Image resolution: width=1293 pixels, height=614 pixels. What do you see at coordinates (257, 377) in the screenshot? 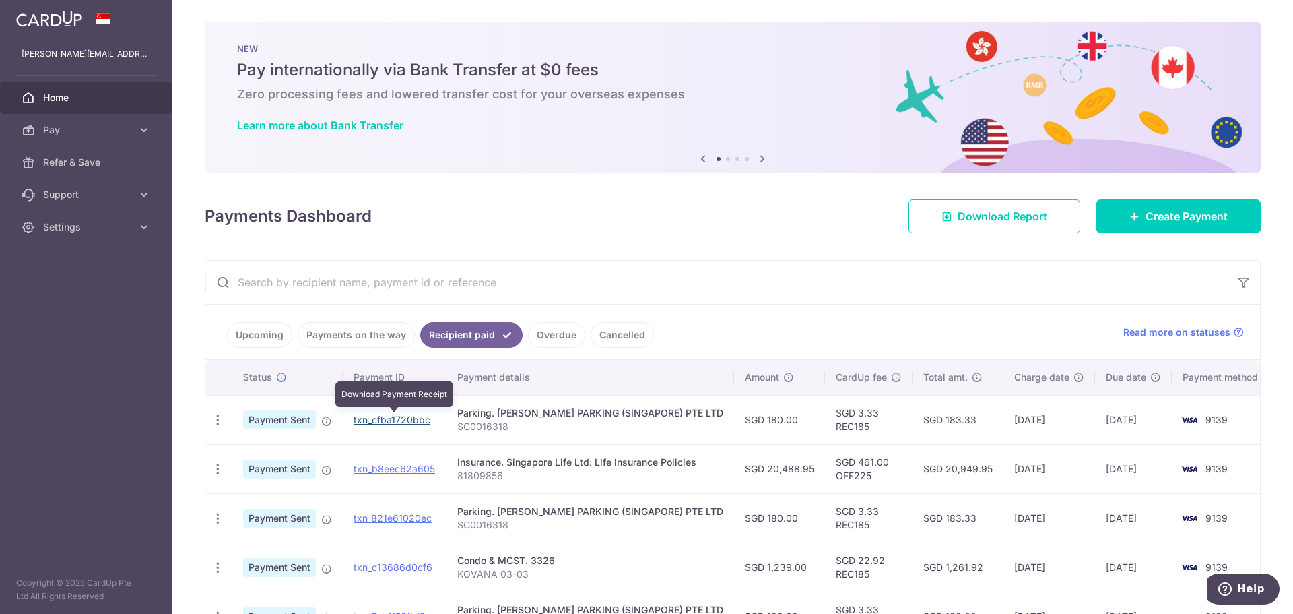
I see `span: Status` at bounding box center [257, 377].